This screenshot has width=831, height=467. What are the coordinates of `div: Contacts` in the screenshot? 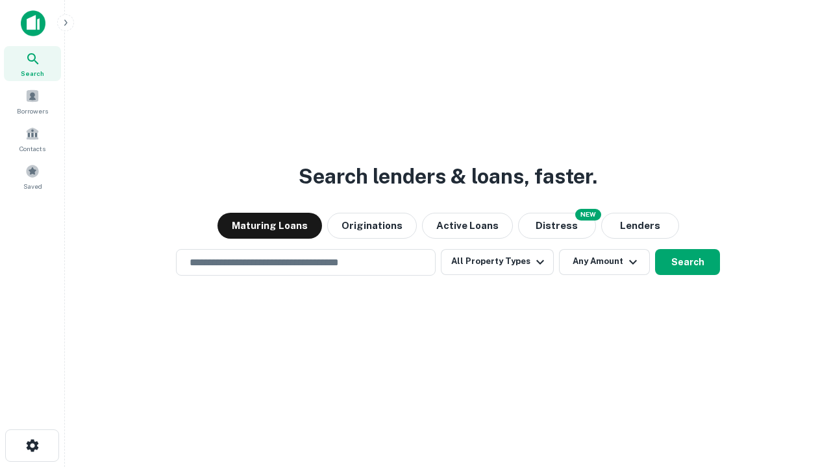 It's located at (32, 139).